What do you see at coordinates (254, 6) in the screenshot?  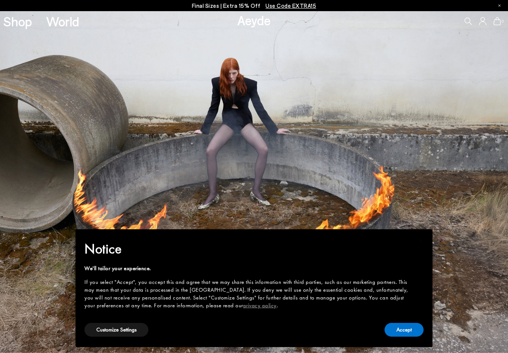 I see `p: Final Sizes | Extra 15% Off` at bounding box center [254, 6].